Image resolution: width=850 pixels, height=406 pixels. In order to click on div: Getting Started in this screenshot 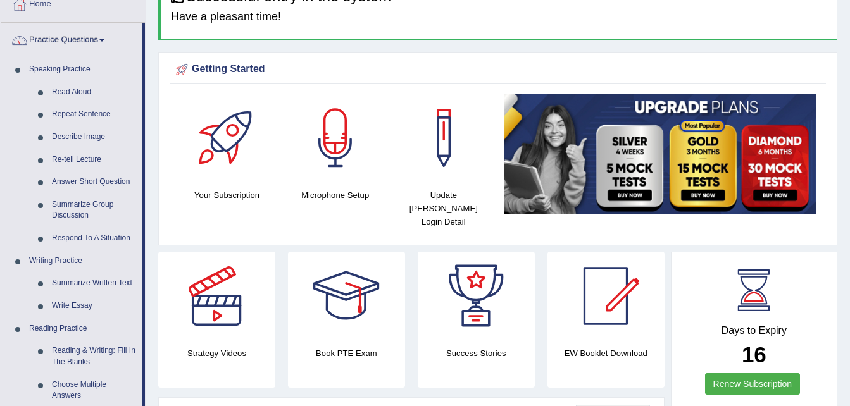, I will do `click(497, 70)`.